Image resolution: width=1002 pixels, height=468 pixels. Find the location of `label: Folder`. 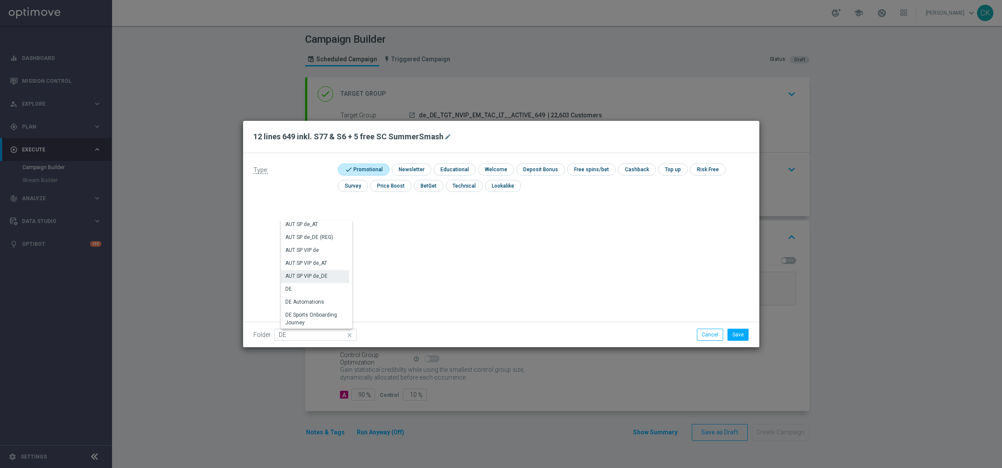

label: Folder is located at coordinates (262, 334).